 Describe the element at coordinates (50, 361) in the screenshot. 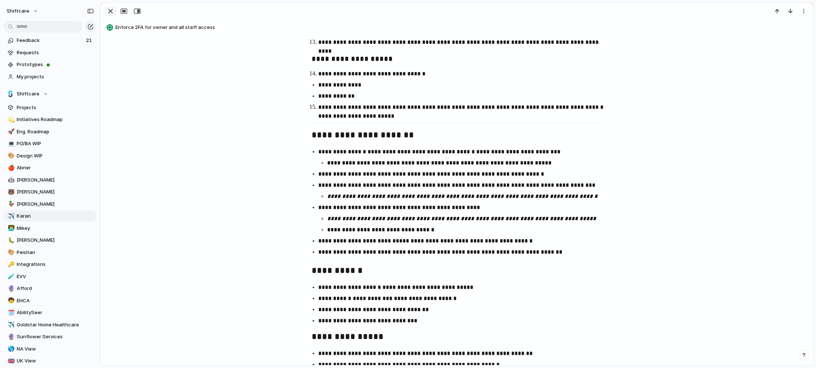

I see `div: 🇬🇧UK View` at that location.